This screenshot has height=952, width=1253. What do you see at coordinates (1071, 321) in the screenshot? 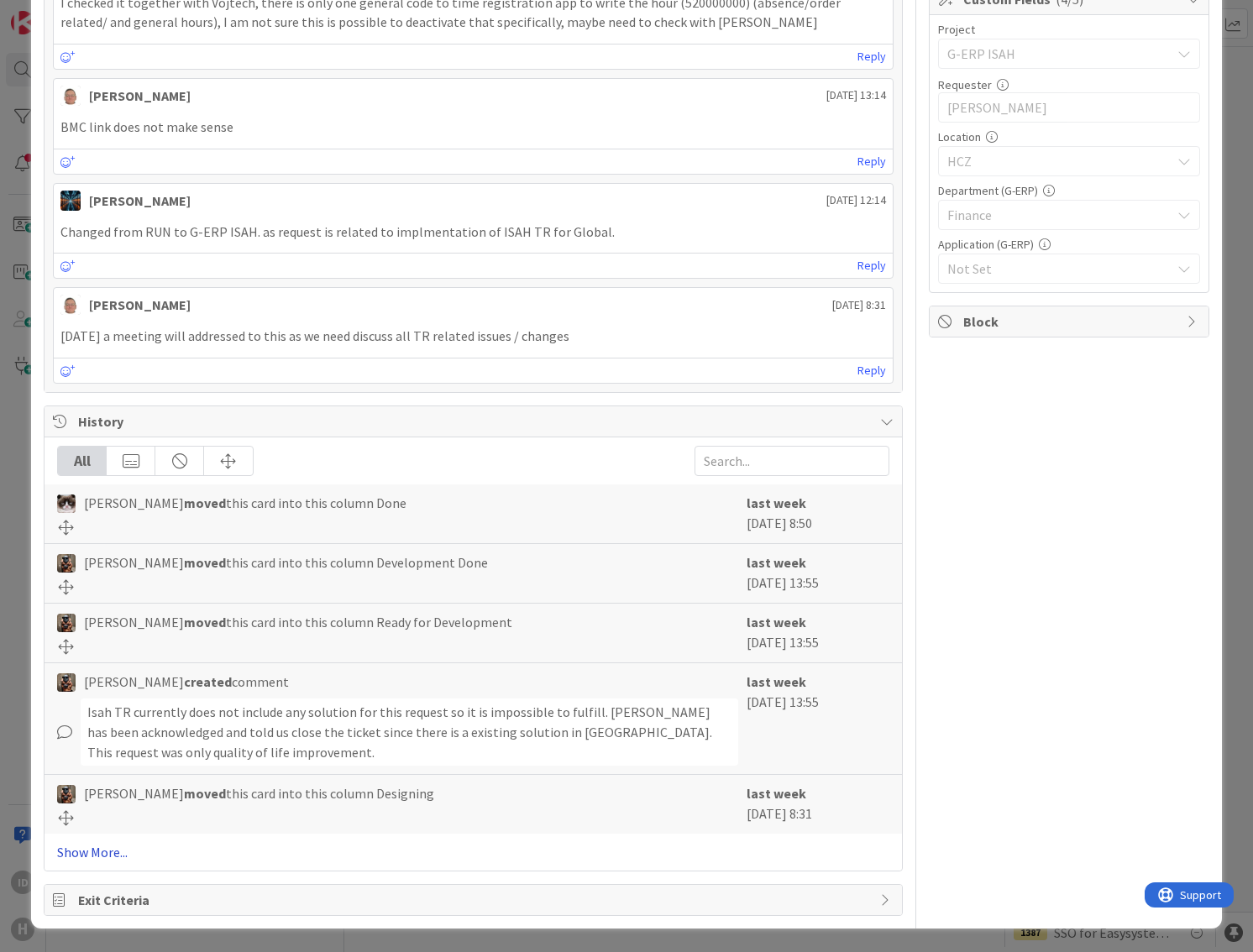
I see `span: Block` at bounding box center [1071, 321].